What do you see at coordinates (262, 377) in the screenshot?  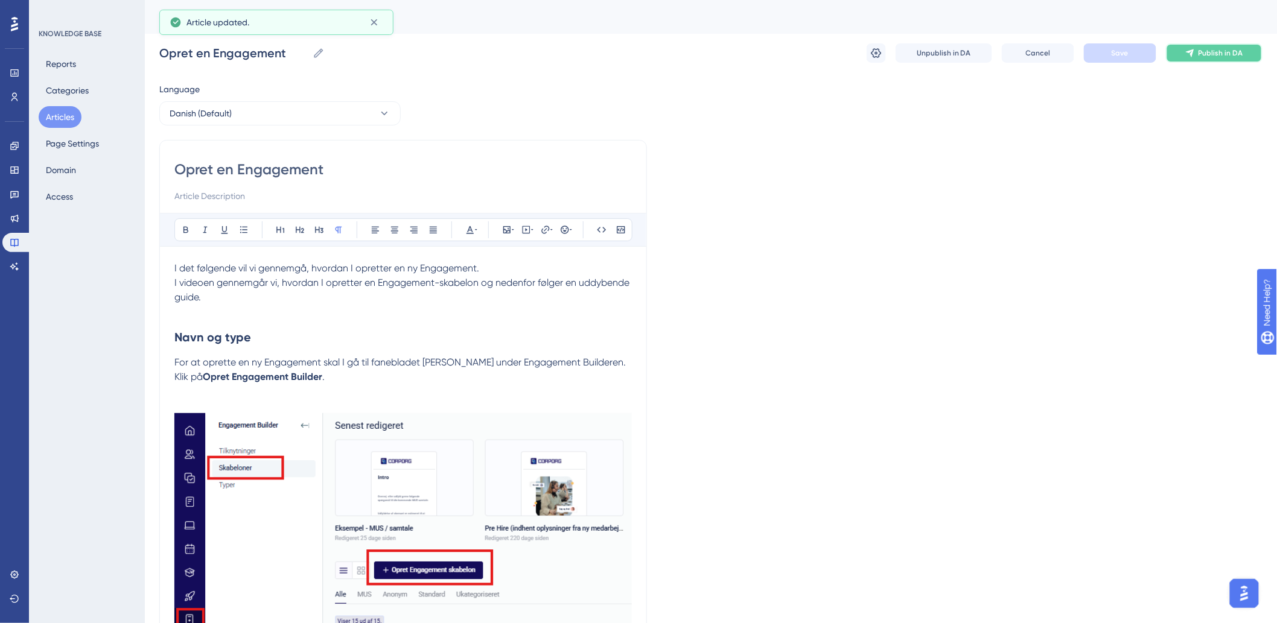 I see `strong: Opret Engagement Builder` at bounding box center [262, 377].